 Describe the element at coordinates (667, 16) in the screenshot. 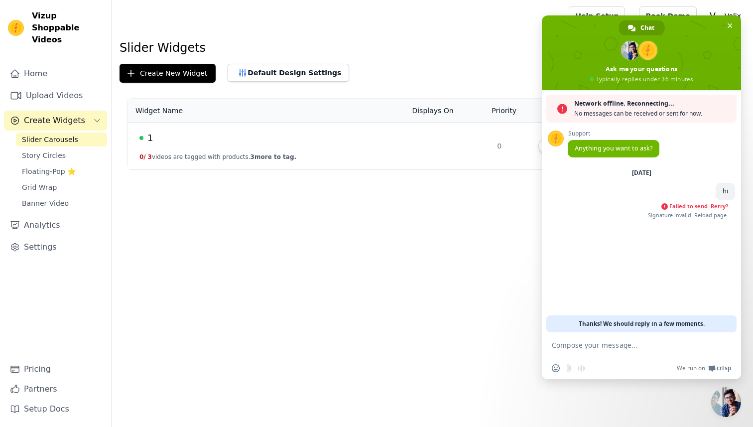

I see `a: Book Demo` at that location.